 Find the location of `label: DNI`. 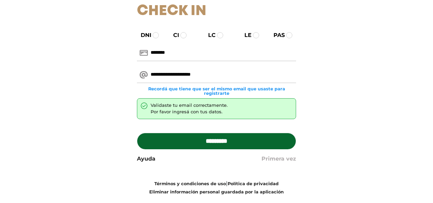

label: DNI is located at coordinates (143, 35).